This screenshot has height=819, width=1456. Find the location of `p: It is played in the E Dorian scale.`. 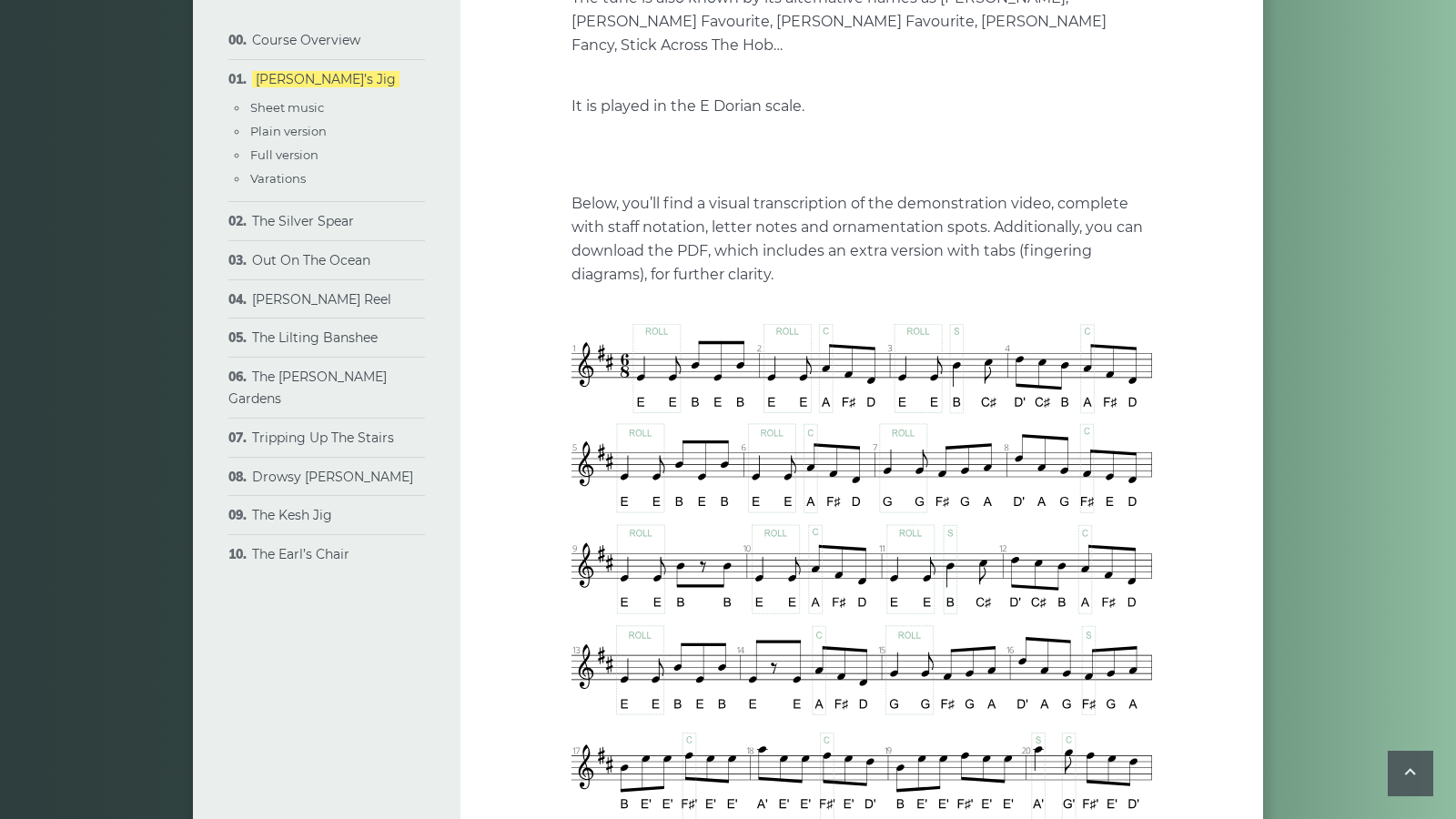

p: It is played in the E Dorian scale. is located at coordinates (861, 107).